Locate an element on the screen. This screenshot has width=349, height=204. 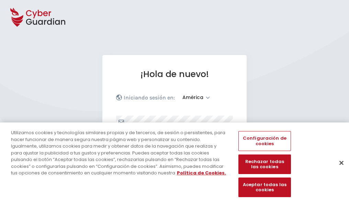
button: Rechazar todas las cookies is located at coordinates (265, 164).